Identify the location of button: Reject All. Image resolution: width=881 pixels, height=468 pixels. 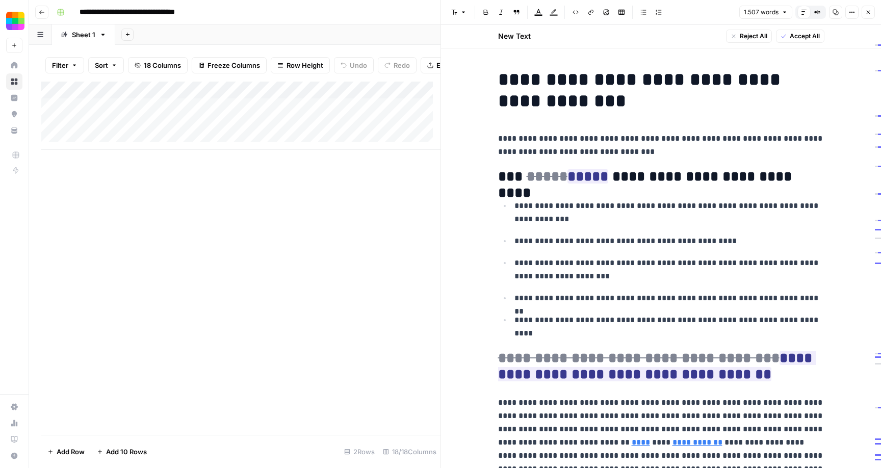
(749, 36).